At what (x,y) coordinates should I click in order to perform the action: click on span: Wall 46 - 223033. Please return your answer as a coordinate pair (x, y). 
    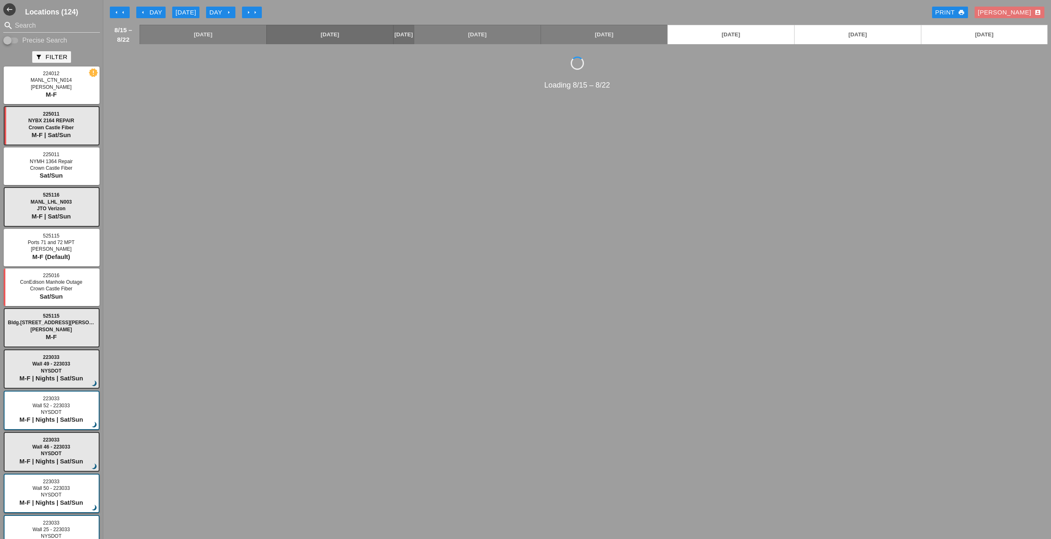
    Looking at the image, I should click on (51, 447).